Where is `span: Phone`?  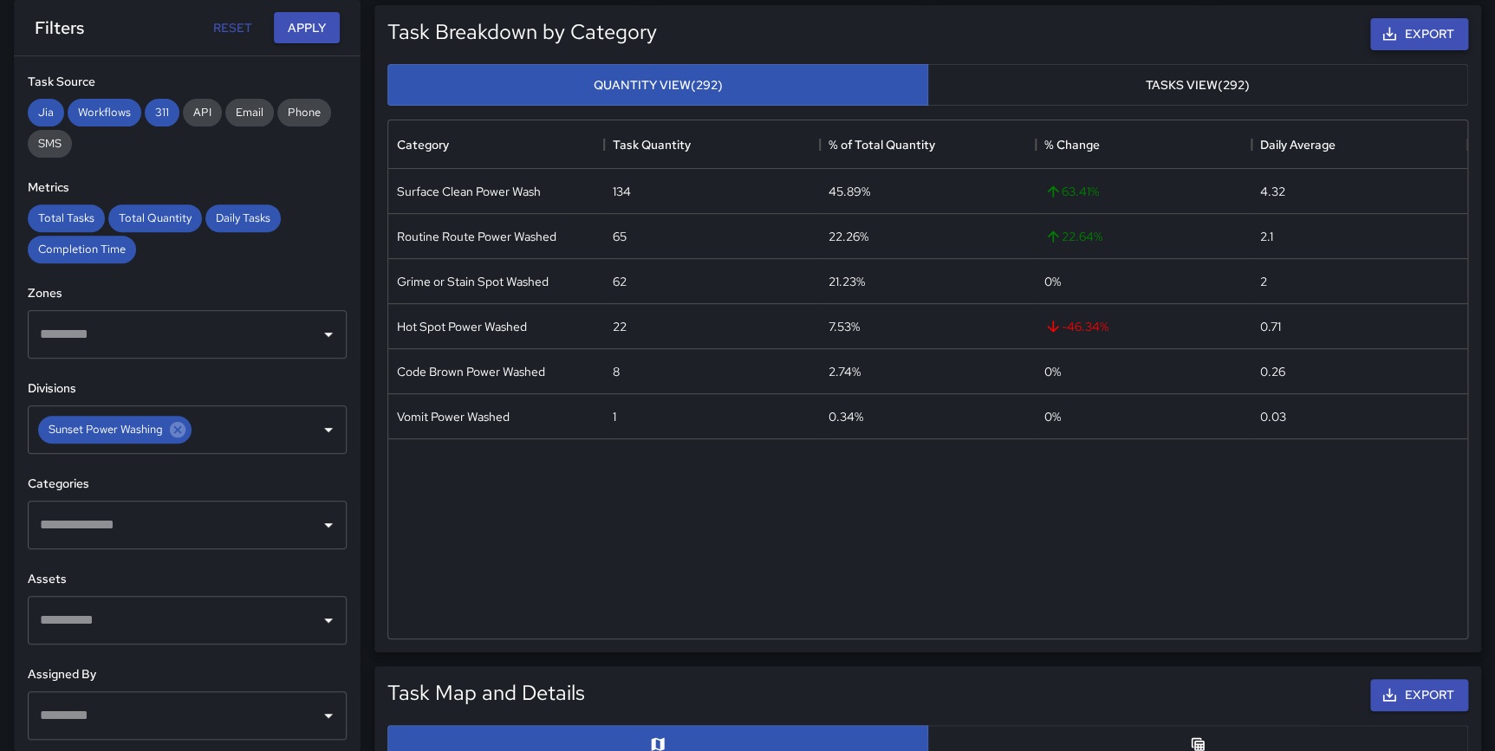 span: Phone is located at coordinates (304, 112).